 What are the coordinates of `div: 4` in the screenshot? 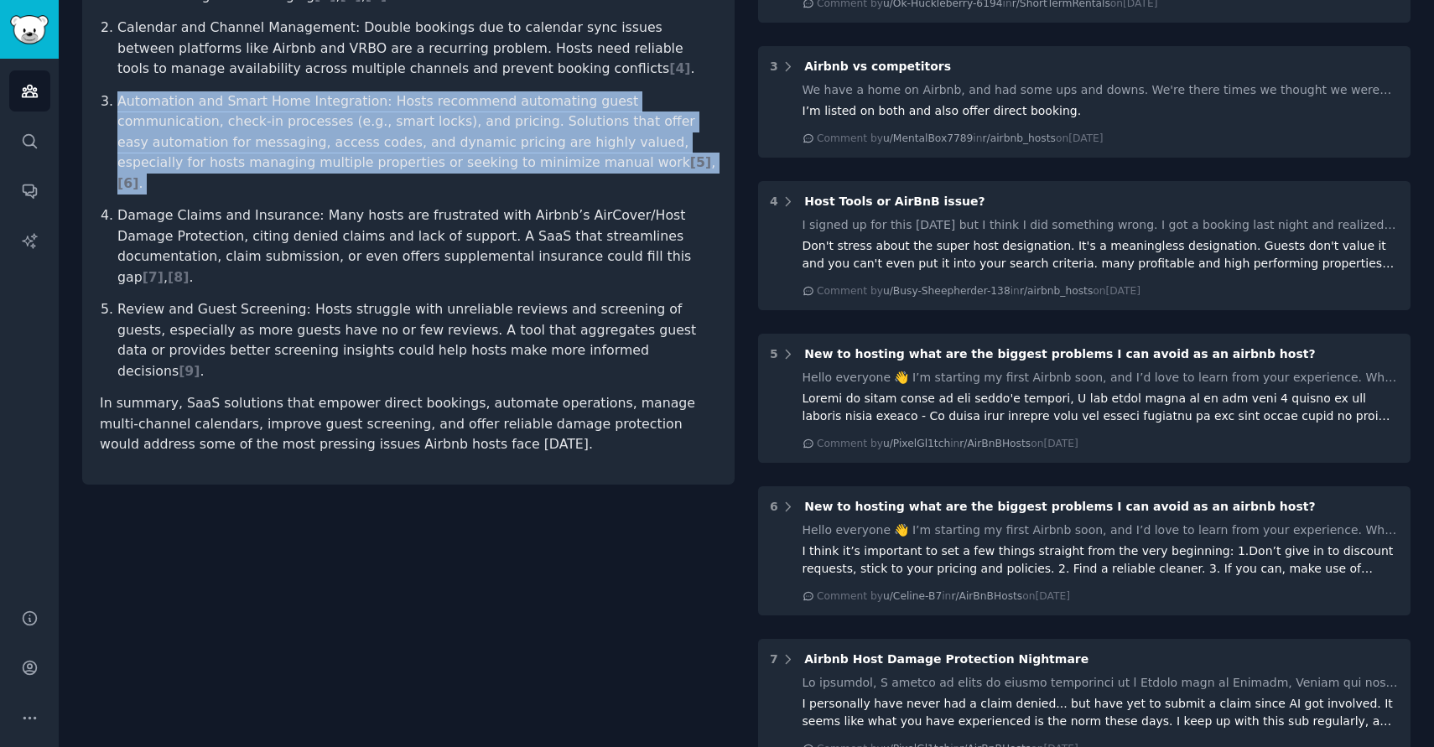 It's located at (774, 201).